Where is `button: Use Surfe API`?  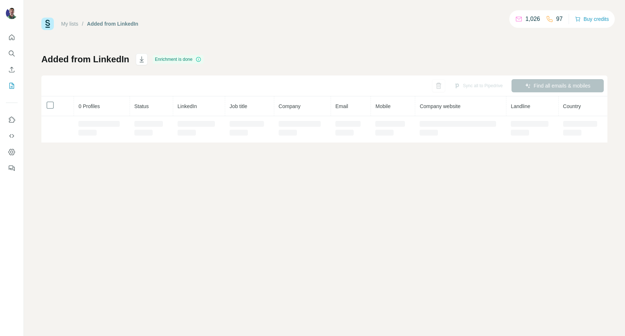 button: Use Surfe API is located at coordinates (12, 136).